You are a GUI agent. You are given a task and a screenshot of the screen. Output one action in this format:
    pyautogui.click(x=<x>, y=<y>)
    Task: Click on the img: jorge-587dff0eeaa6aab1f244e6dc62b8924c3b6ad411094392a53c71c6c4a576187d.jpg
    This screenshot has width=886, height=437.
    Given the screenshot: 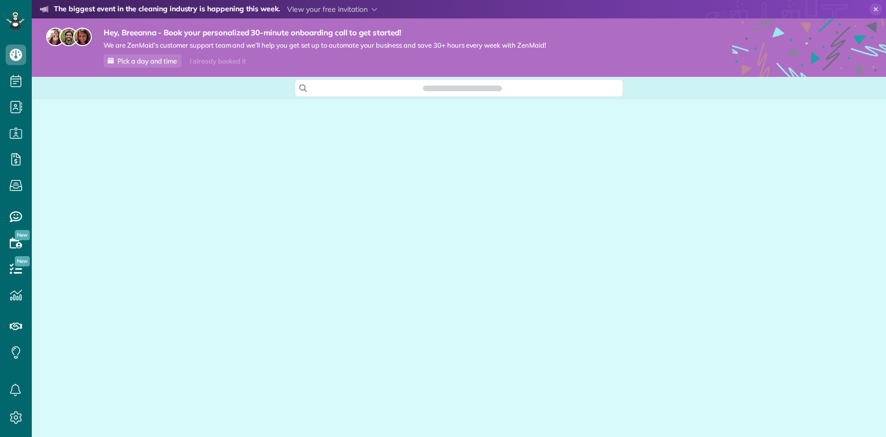 What is the action you would take?
    pyautogui.click(x=69, y=37)
    